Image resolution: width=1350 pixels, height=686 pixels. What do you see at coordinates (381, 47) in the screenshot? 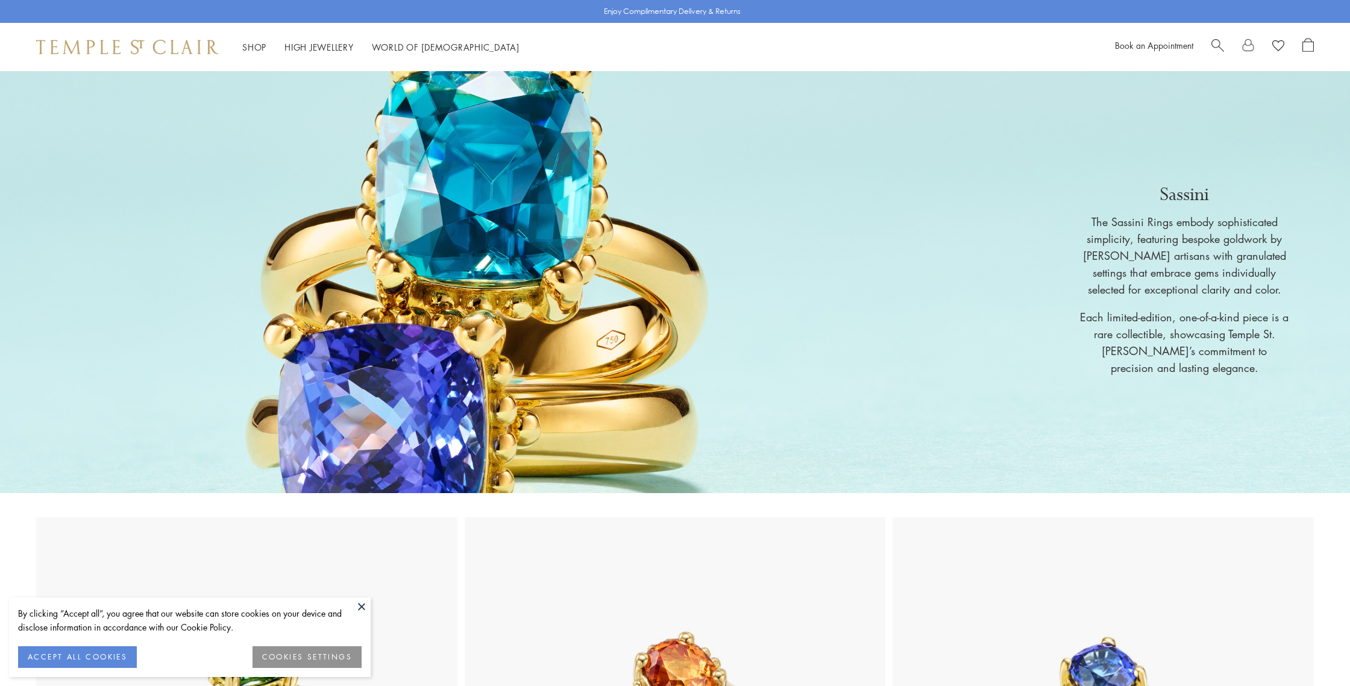
I see `nav: Main navigation` at bounding box center [381, 47].